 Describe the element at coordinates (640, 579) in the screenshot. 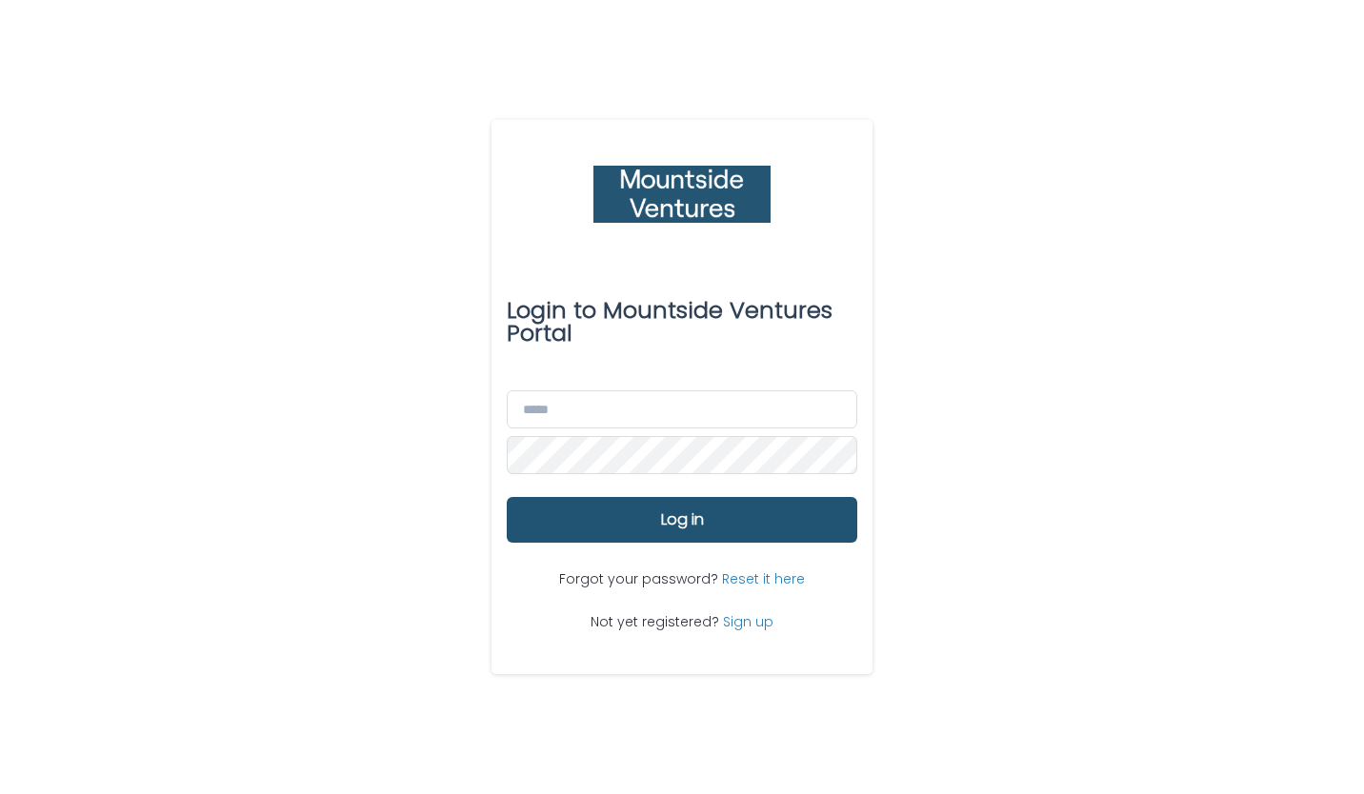

I see `span: Forgot your password?` at that location.